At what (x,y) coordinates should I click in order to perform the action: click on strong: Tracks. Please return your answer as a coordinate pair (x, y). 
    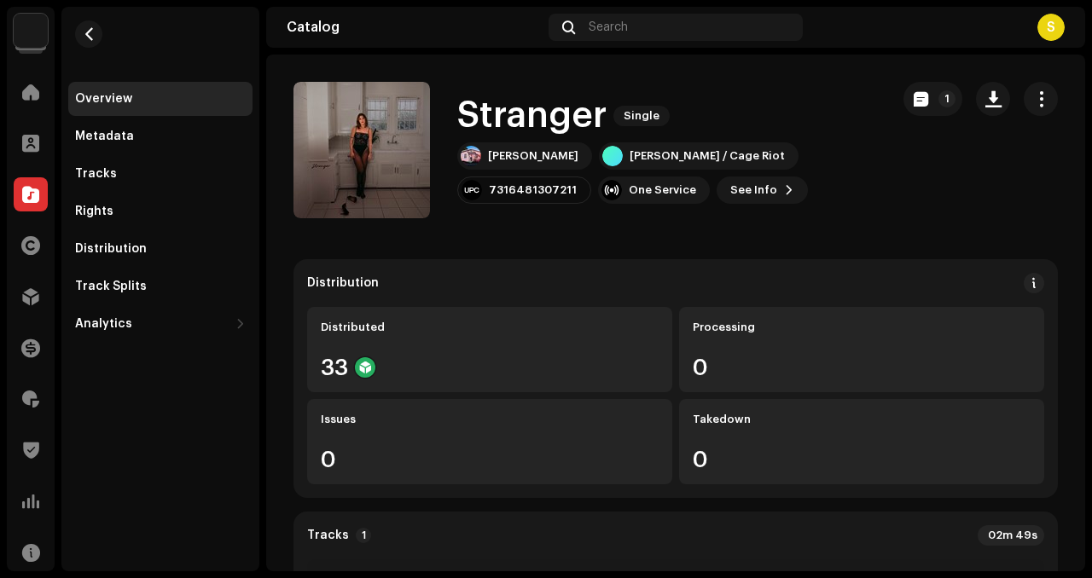
    Looking at the image, I should click on (328, 536).